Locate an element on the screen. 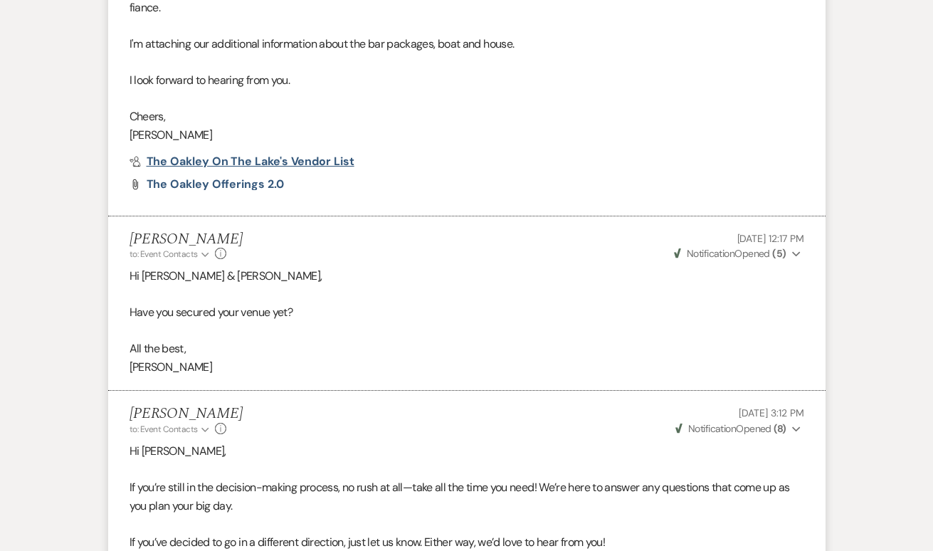 This screenshot has width=933, height=551. p: All the best, is located at coordinates (467, 349).